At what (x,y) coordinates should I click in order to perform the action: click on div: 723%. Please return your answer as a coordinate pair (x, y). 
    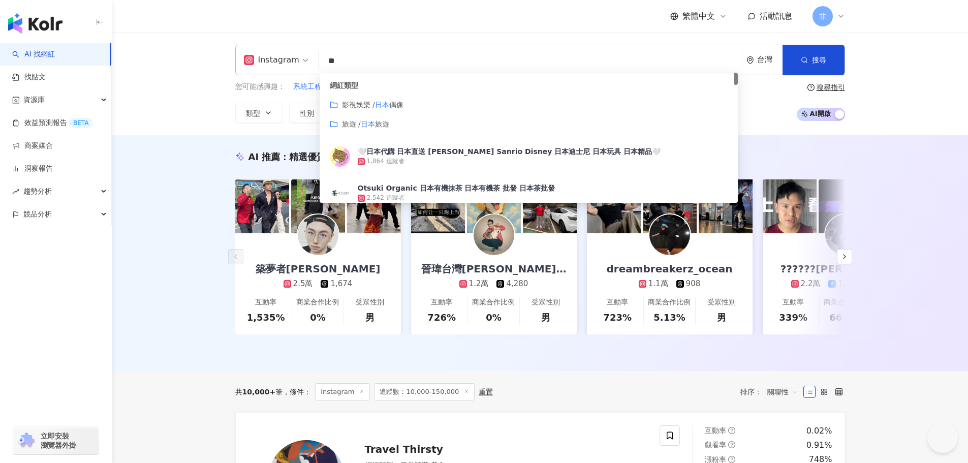
    Looking at the image, I should click on (618, 317).